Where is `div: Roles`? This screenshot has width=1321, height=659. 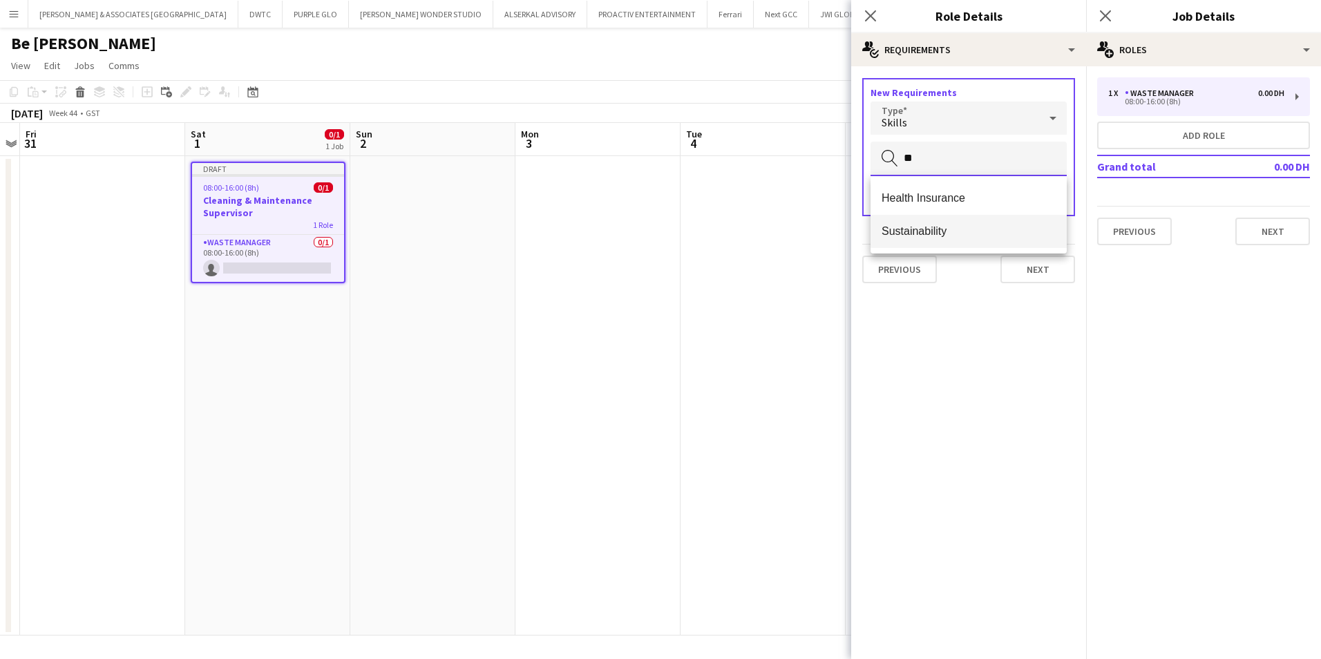
div: Roles is located at coordinates (1204, 50).